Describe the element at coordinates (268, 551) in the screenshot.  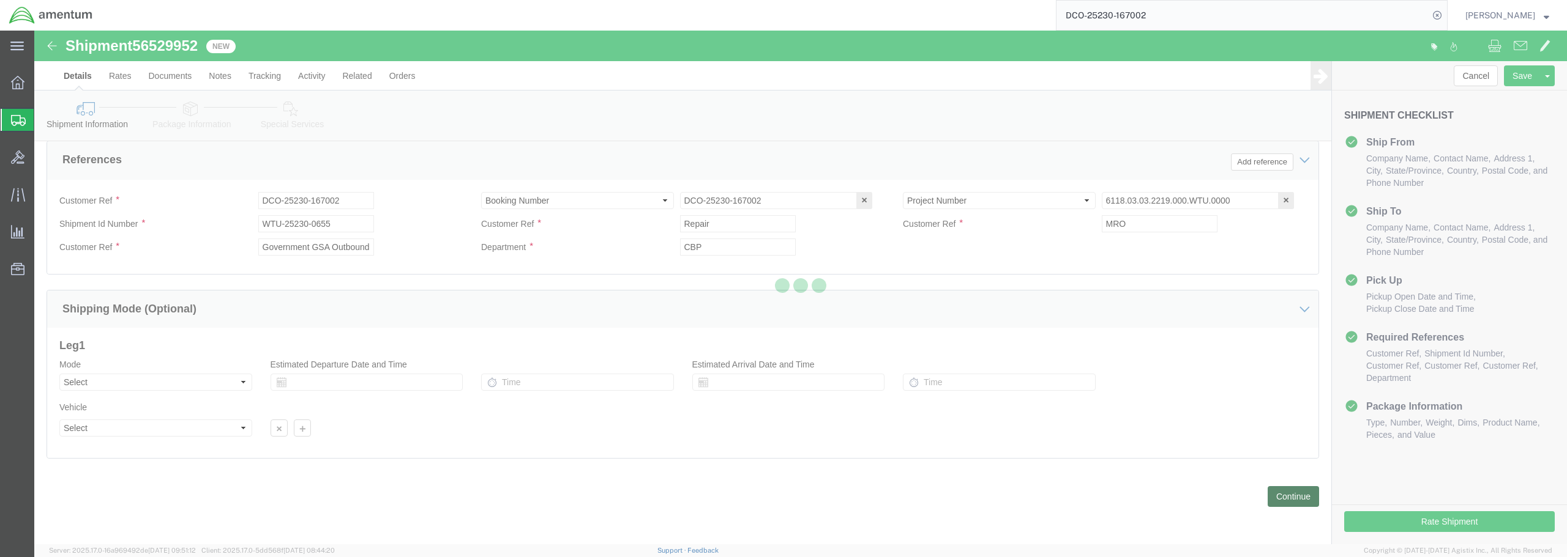
I see `span: Client: 2025.17.0-5dd568f` at that location.